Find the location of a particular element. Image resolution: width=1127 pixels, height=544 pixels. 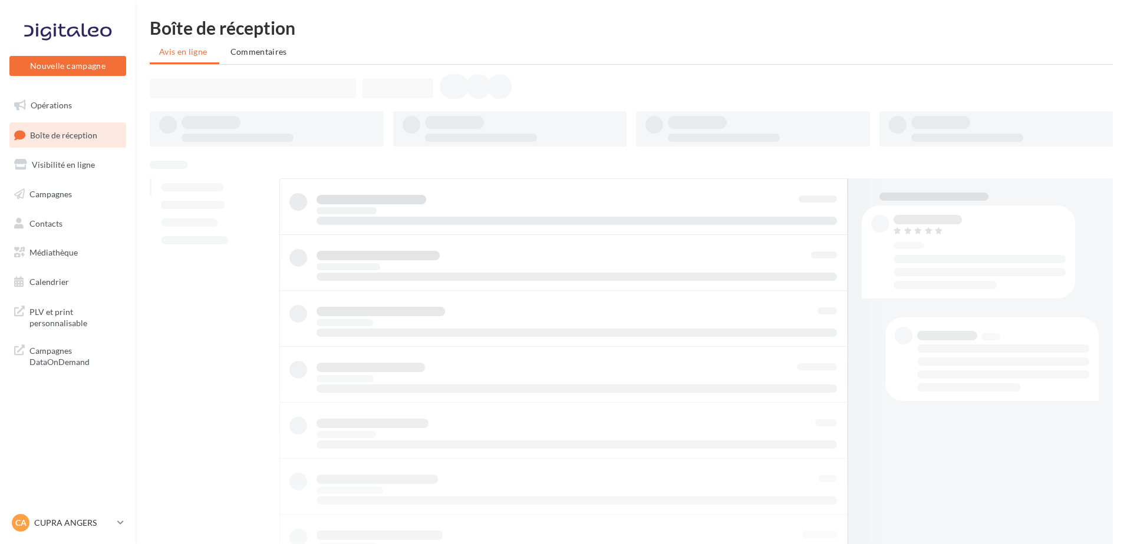

p: CUPRA ANGERS is located at coordinates (73, 523).